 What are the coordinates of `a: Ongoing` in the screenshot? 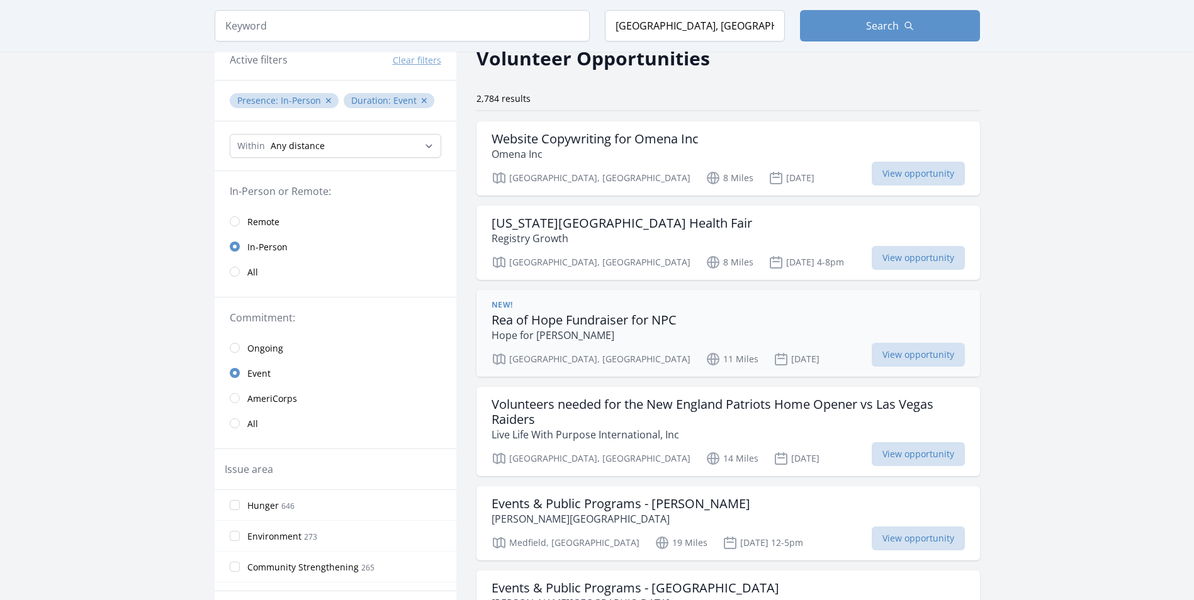 It's located at (335, 348).